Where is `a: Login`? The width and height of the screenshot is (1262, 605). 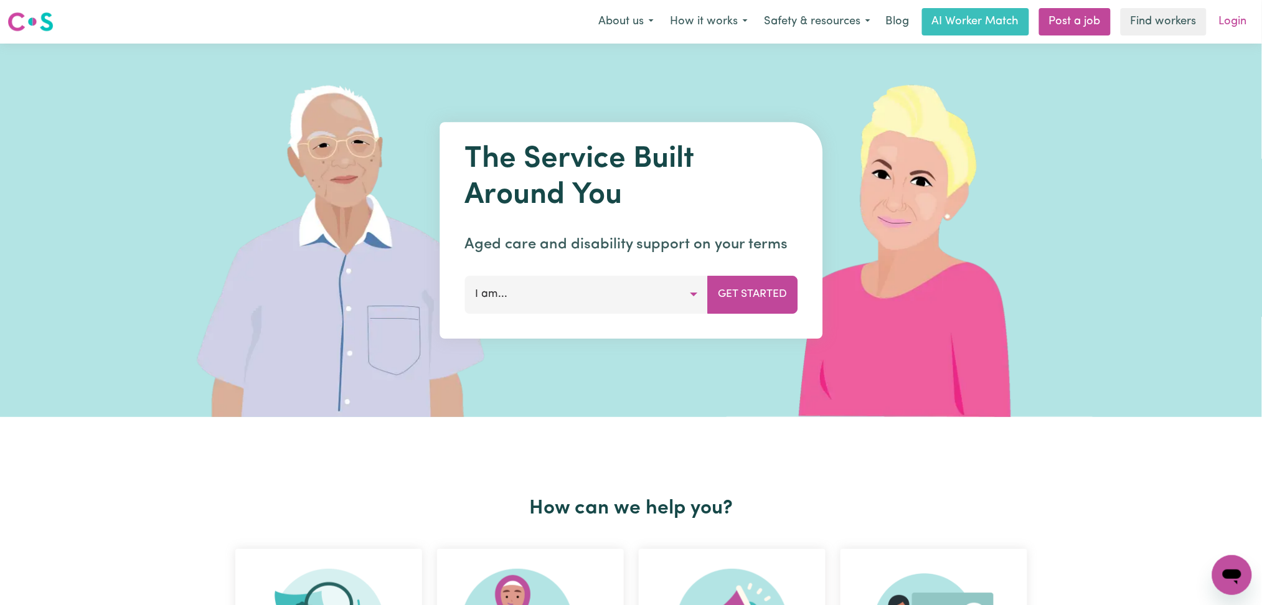
a: Login is located at coordinates (1233, 22).